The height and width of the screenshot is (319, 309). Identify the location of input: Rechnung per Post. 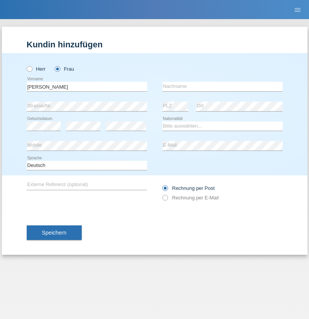
(165, 190).